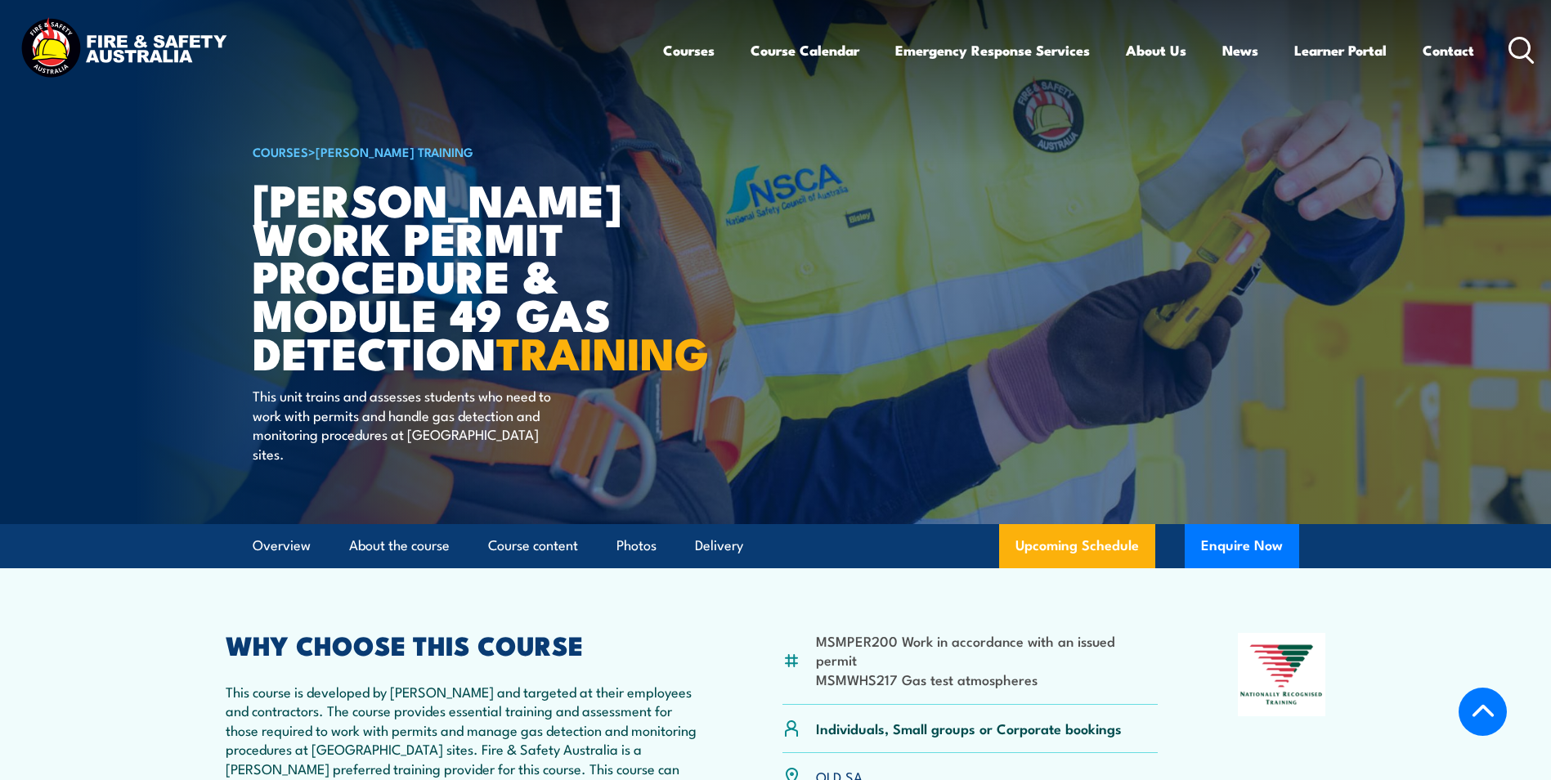  Describe the element at coordinates (533, 545) in the screenshot. I see `a: Course content` at that location.